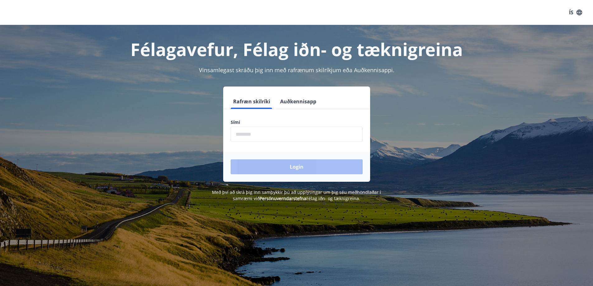  Describe the element at coordinates (297, 122) in the screenshot. I see `label: Sími` at that location.